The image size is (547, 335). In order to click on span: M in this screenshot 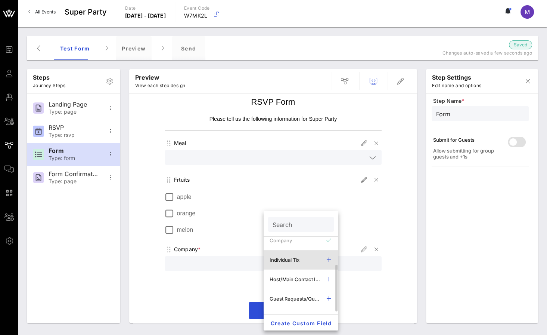, I will do `click(527, 12)`.